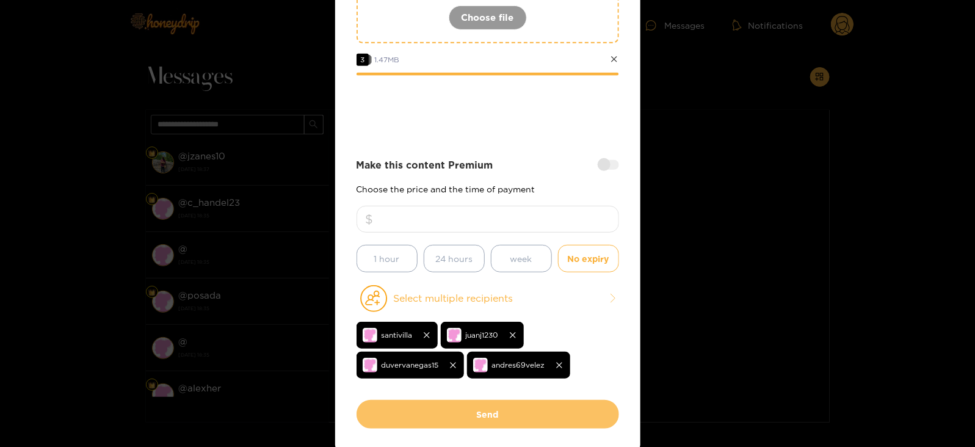  What do you see at coordinates (518, 364) in the screenshot?
I see `span: andres69velez` at bounding box center [518, 364].